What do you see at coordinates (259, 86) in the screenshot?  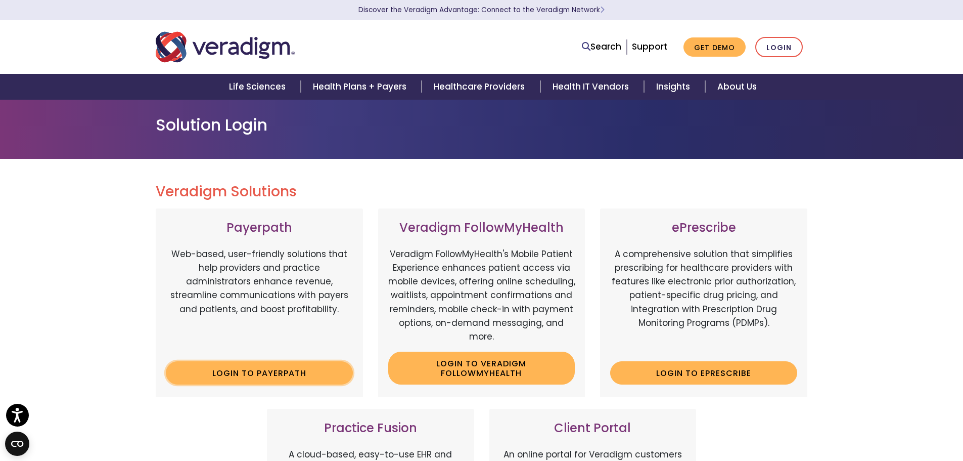 I see `a: Life Sciences` at bounding box center [259, 86].